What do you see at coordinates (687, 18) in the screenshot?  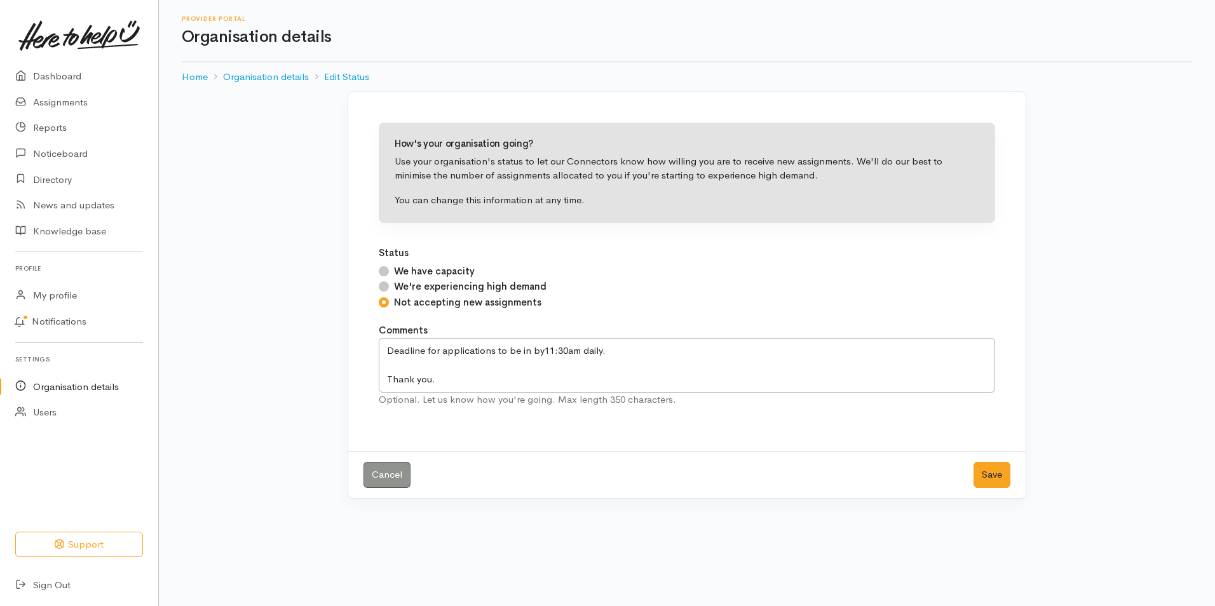 I see `h6: Provider Portal` at bounding box center [687, 18].